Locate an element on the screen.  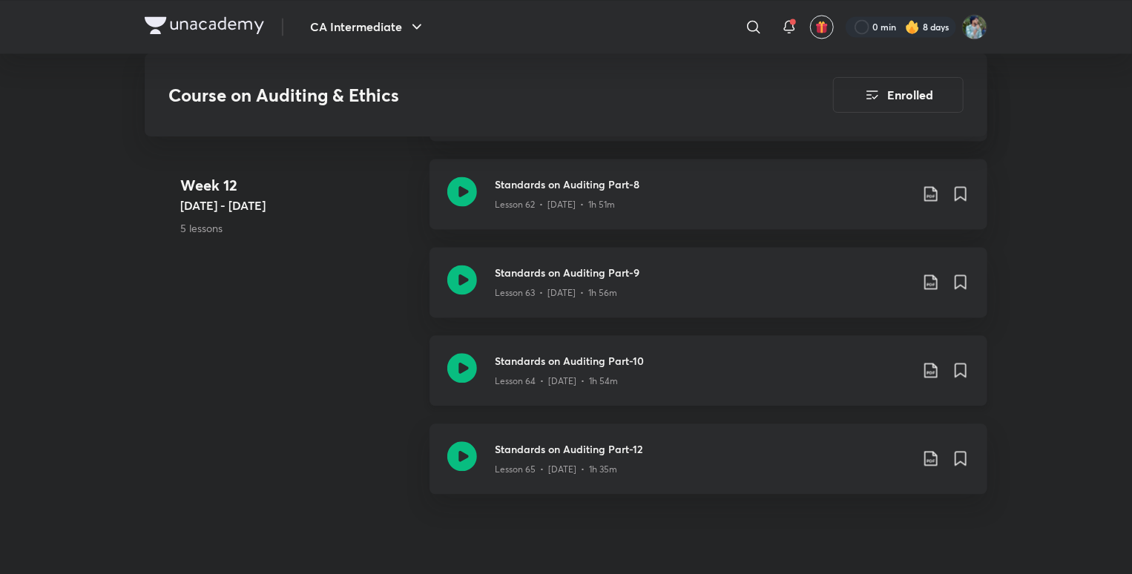
img: avatar is located at coordinates (822, 27).